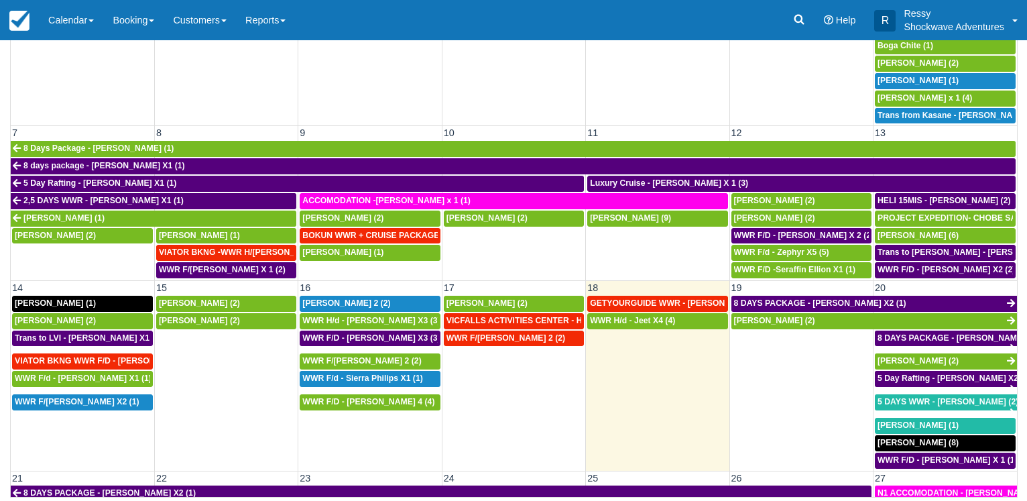  Describe the element at coordinates (369, 379) in the screenshot. I see `a: WWR F/d - Sierra Philips X1 (1)` at that location.